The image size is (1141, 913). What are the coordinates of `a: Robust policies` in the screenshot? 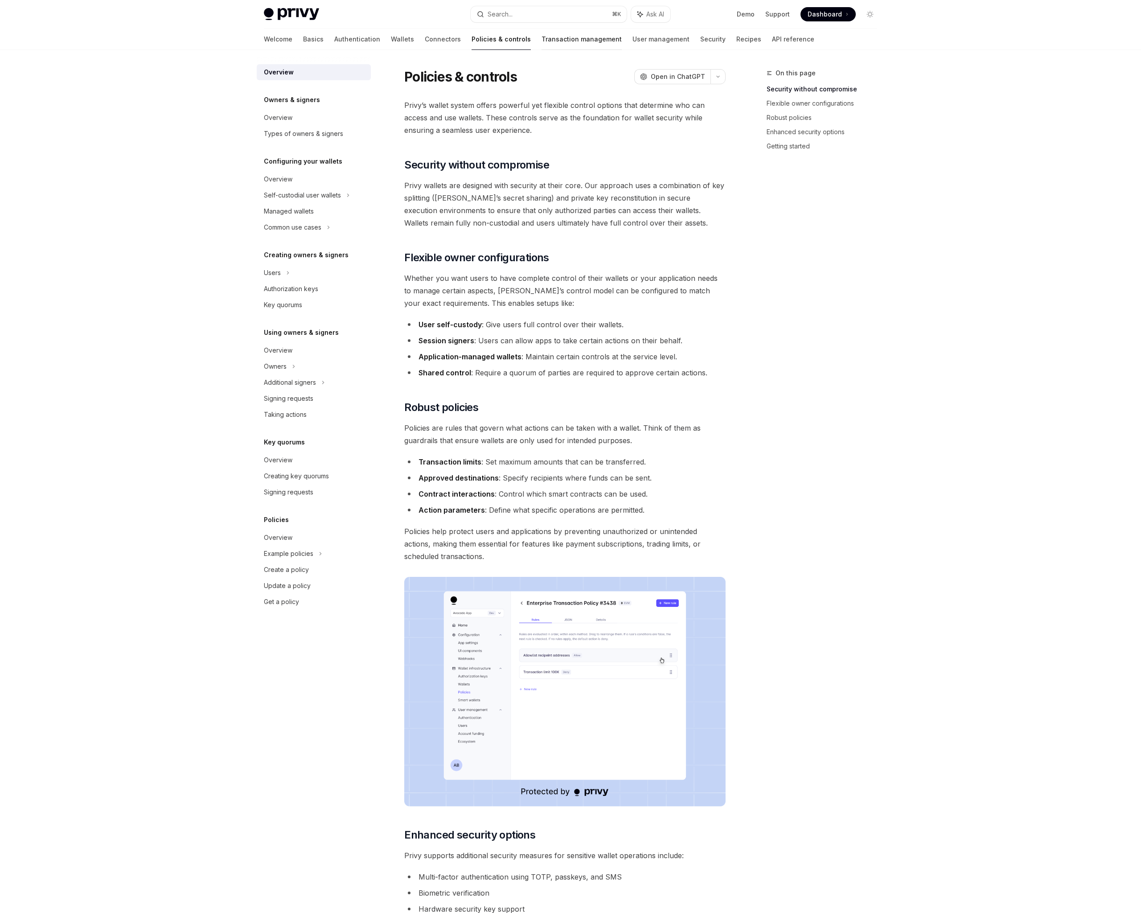 It's located at (826, 118).